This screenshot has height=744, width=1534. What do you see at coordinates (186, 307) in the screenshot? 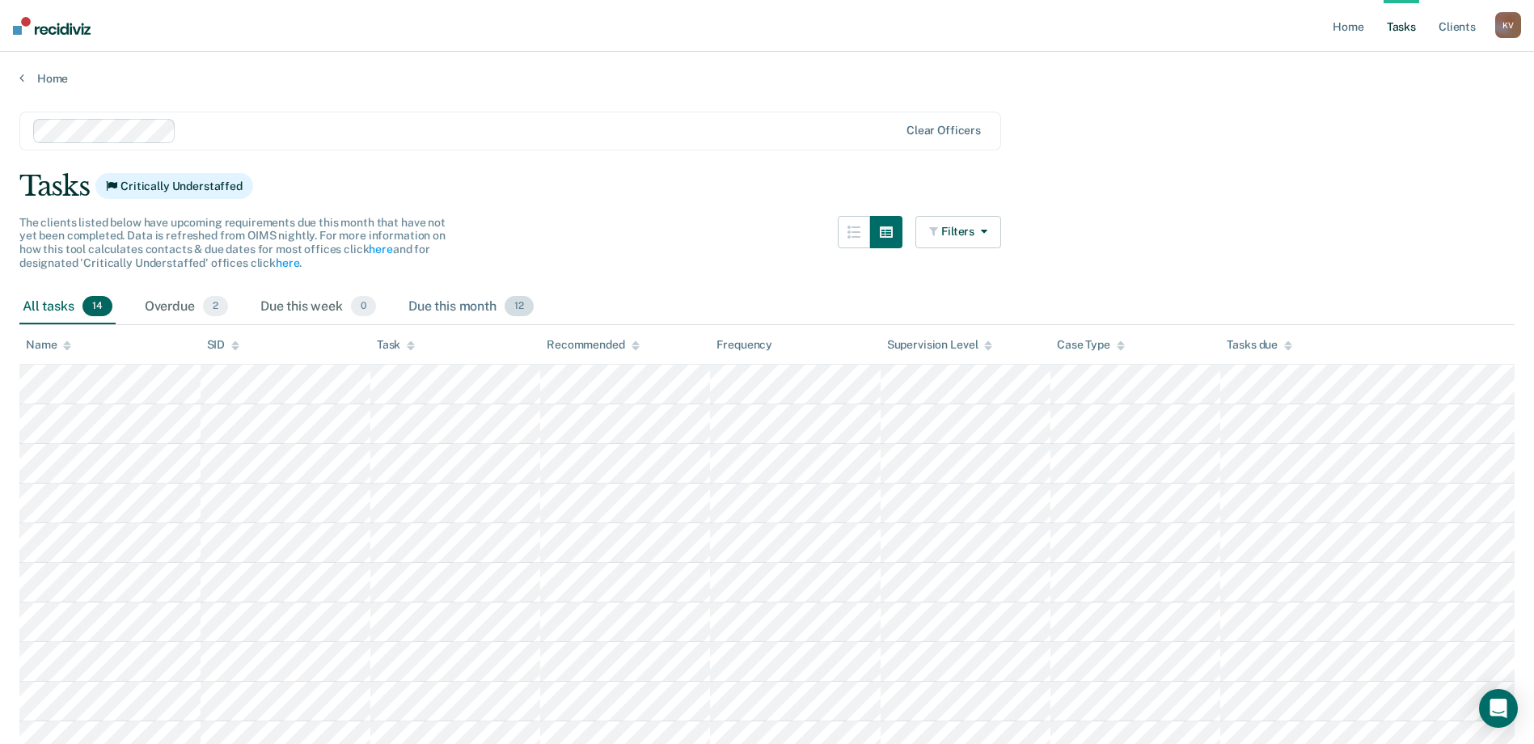
I see `div: Overdue2` at bounding box center [186, 307].